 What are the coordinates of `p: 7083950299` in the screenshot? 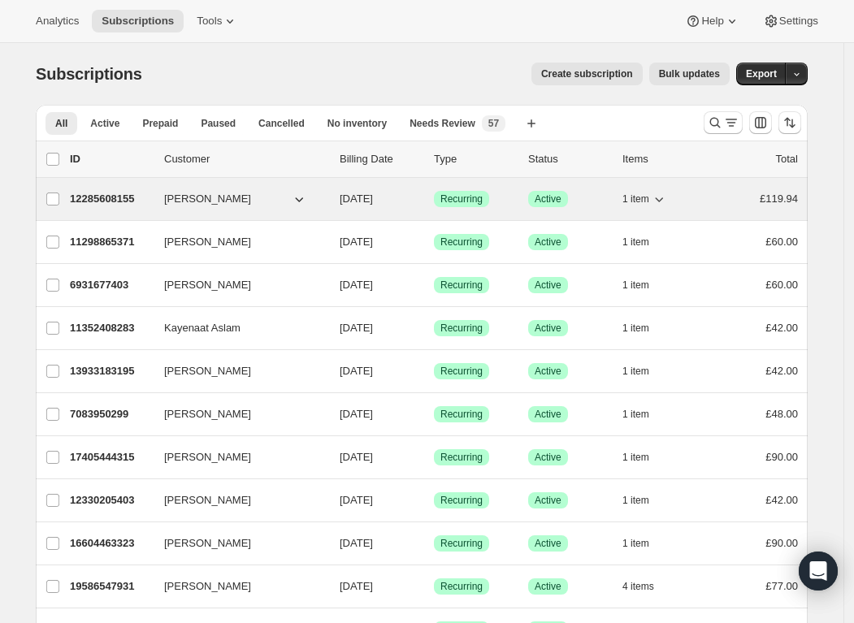 It's located at (110, 414).